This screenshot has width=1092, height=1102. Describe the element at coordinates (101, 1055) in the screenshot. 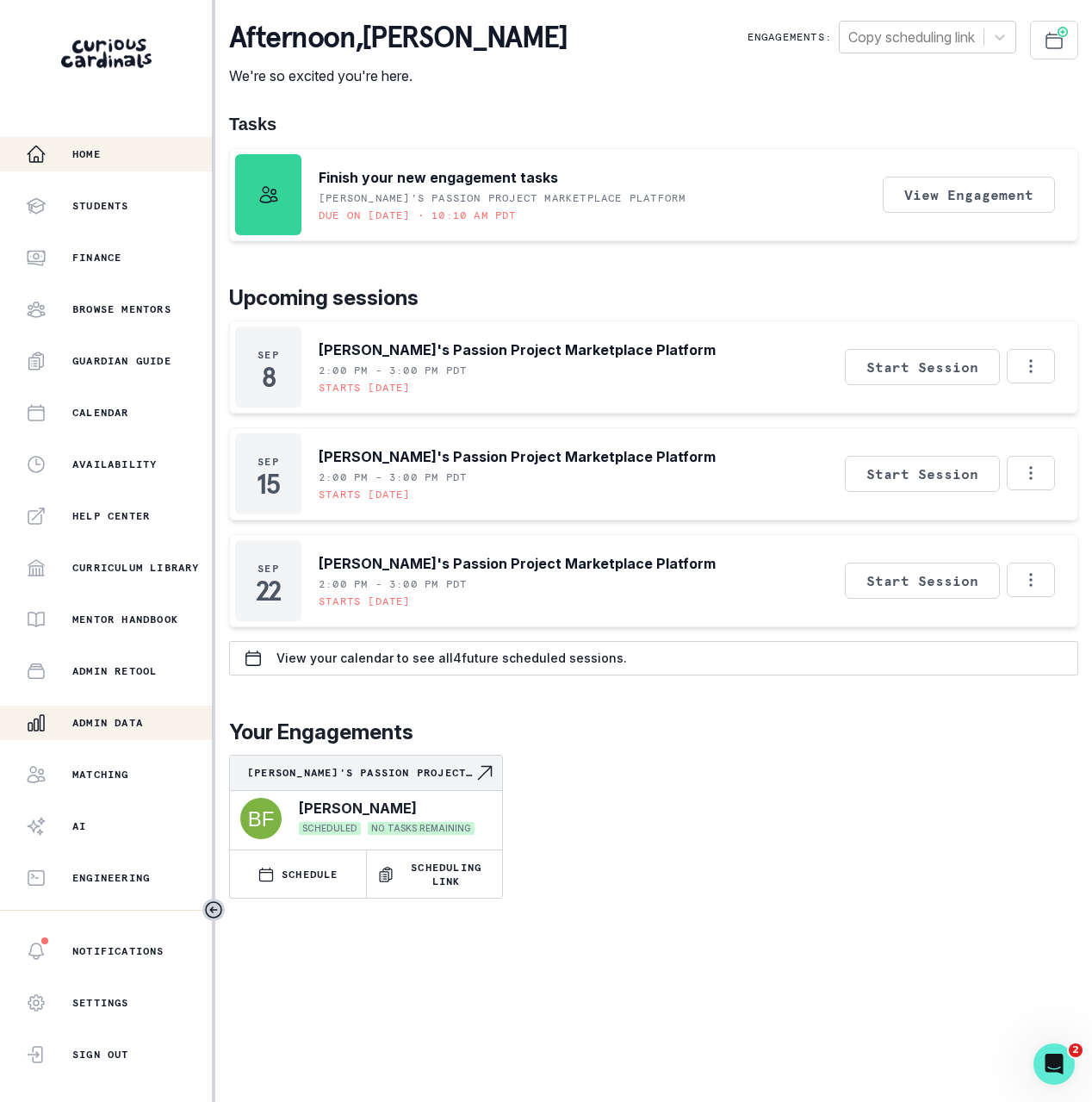

I see `p: Sign Out` at that location.